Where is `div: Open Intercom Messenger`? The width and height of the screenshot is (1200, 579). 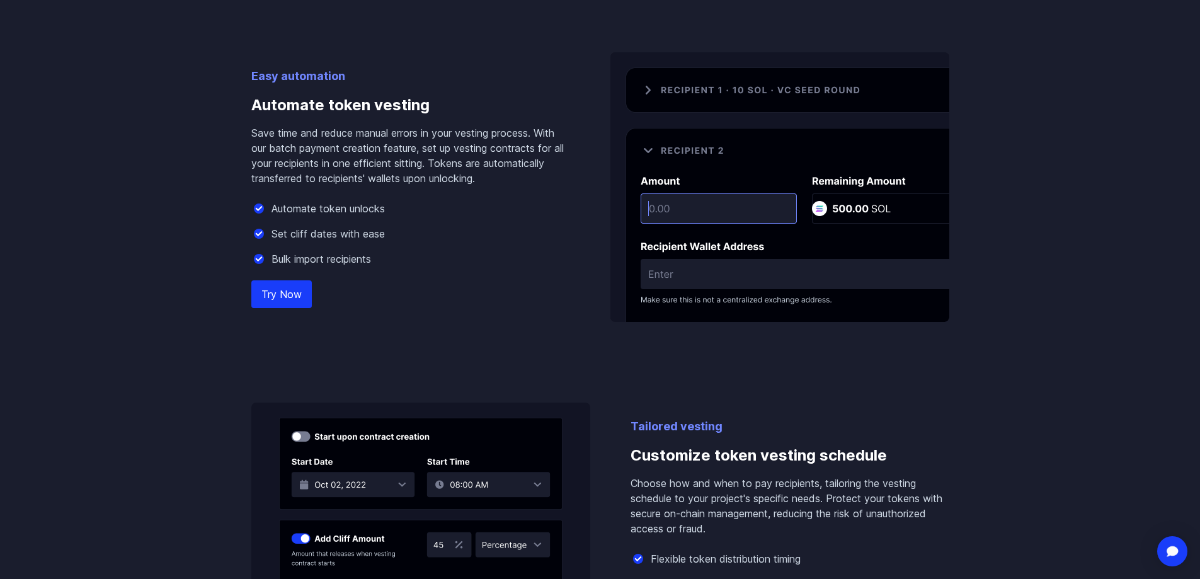 div: Open Intercom Messenger is located at coordinates (1173, 551).